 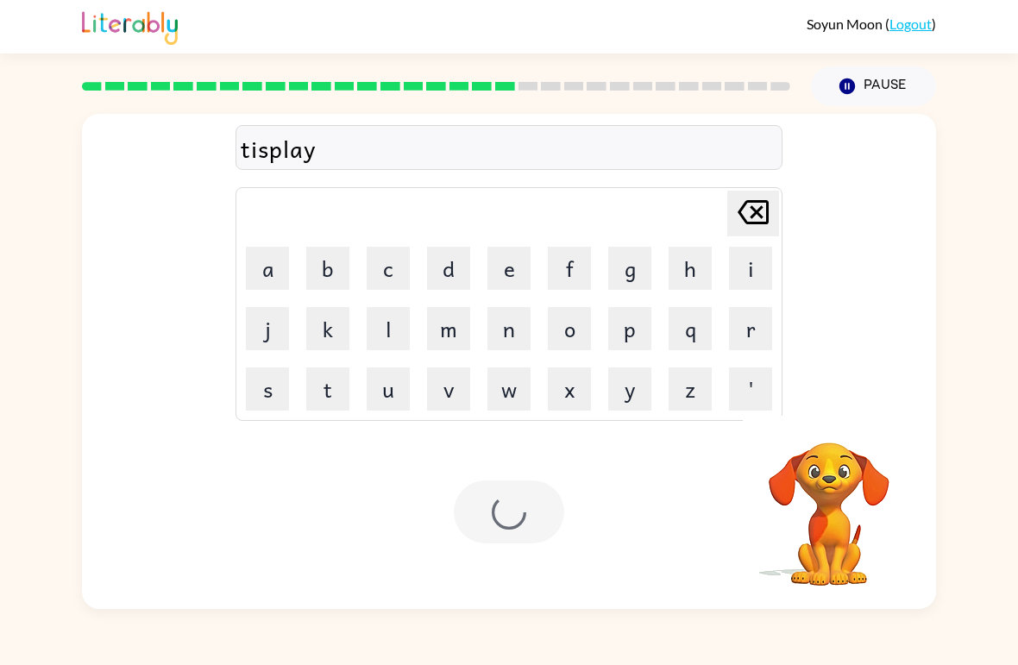 I want to click on button: f, so click(x=569, y=268).